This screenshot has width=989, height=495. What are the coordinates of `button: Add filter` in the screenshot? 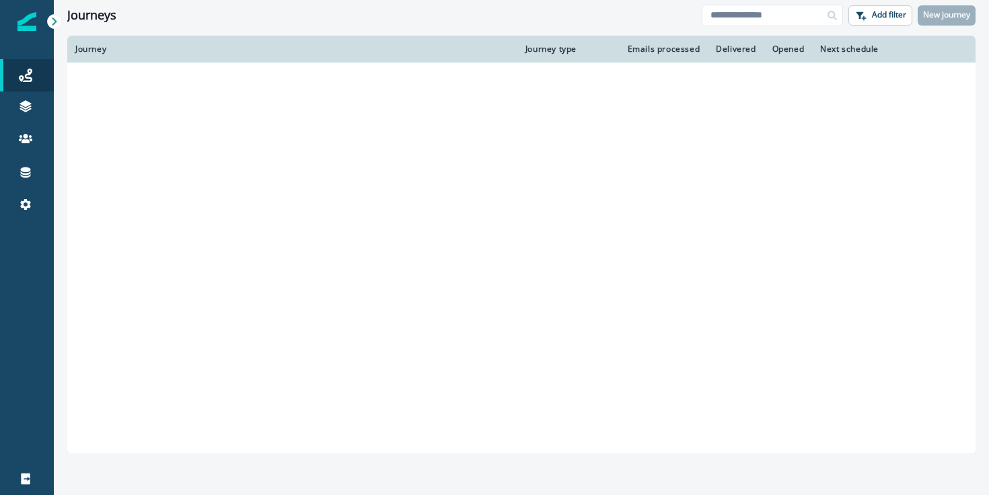 It's located at (880, 15).